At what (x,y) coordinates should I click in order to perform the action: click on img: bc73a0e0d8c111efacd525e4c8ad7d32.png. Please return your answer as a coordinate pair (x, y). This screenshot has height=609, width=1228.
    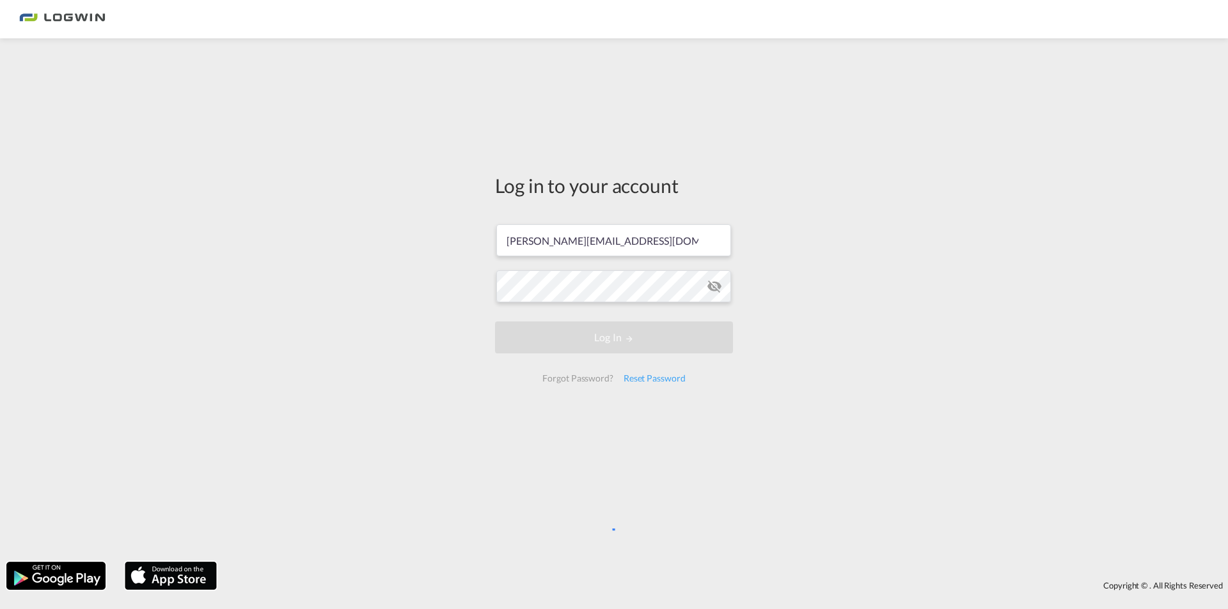
    Looking at the image, I should click on (62, 19).